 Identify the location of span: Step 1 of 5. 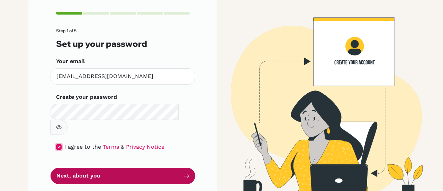
(66, 30).